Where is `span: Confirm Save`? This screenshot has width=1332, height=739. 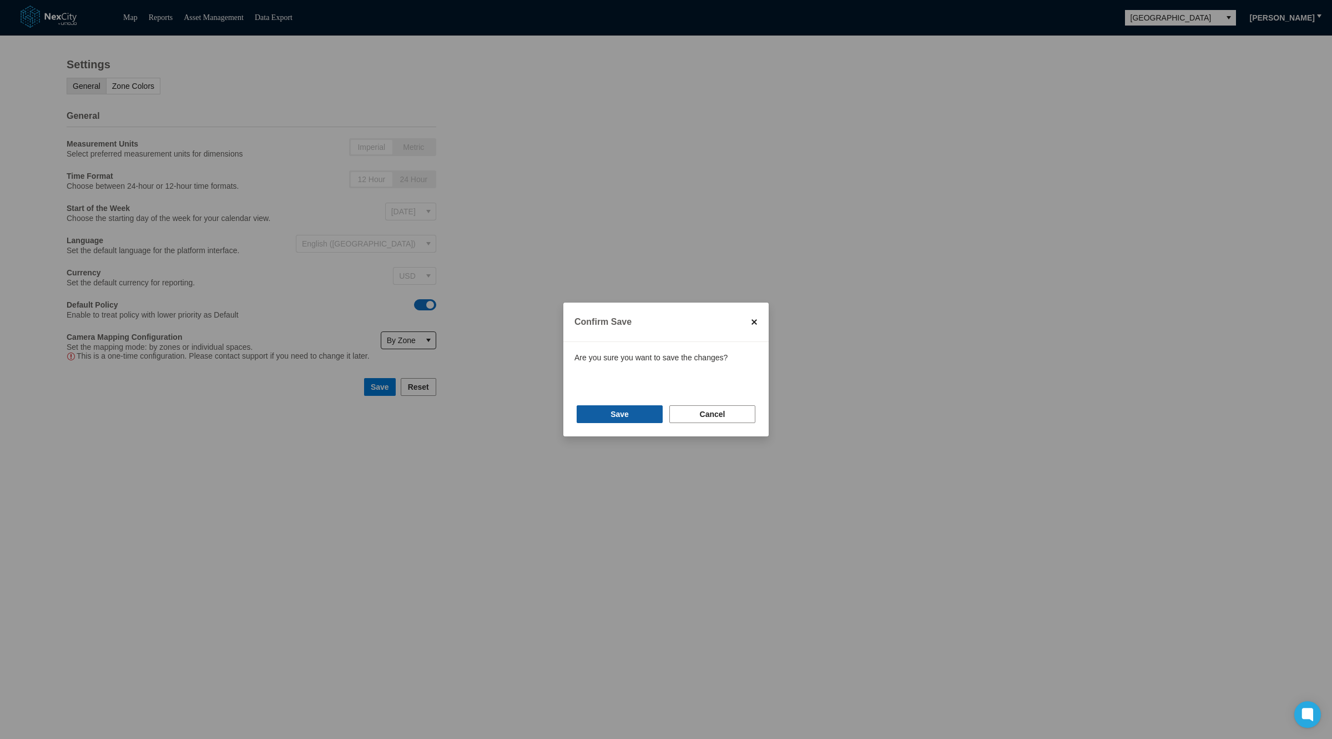 span: Confirm Save is located at coordinates (660, 322).